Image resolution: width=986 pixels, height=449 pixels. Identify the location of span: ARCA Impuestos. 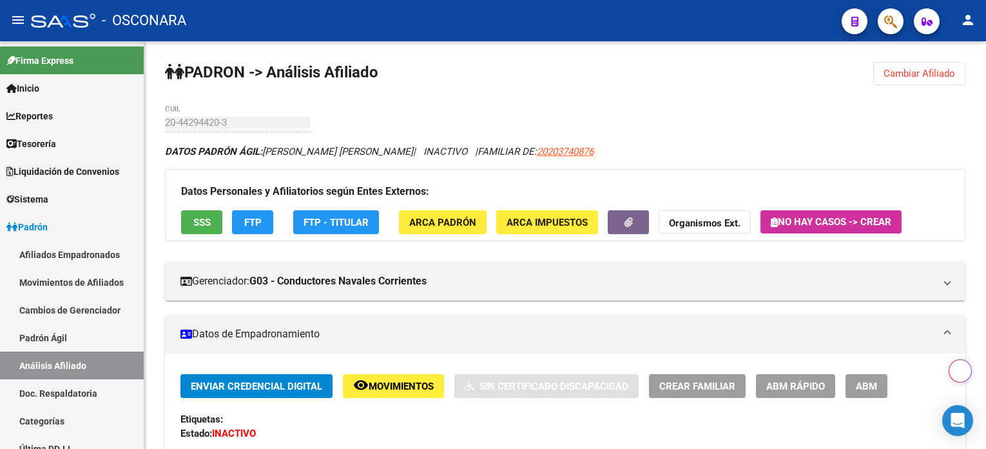
(547, 222).